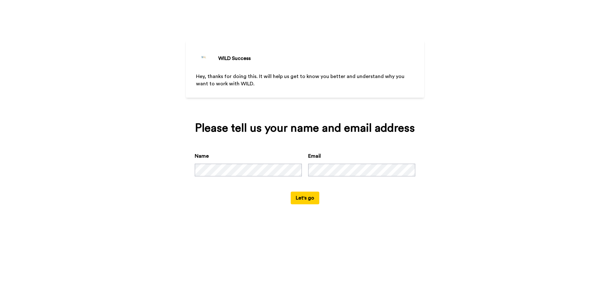 The height and width of the screenshot is (289, 610). What do you see at coordinates (314, 156) in the screenshot?
I see `label: Email` at bounding box center [314, 156].